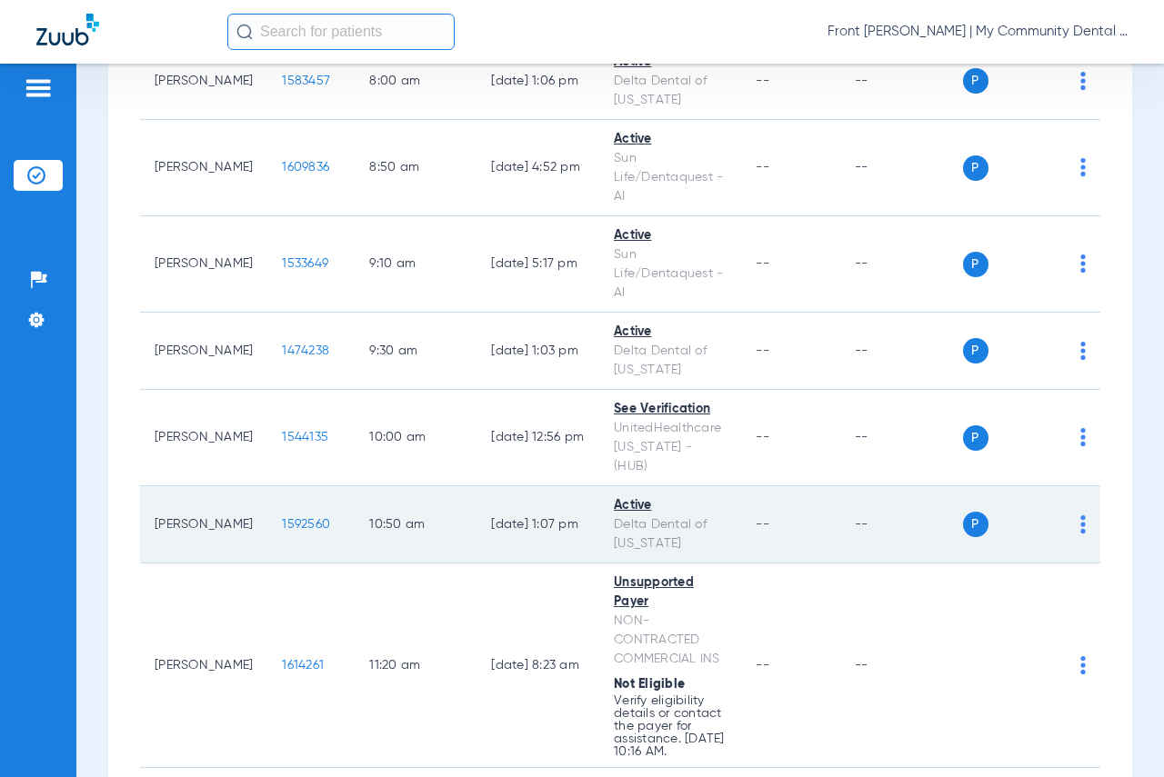 The image size is (1164, 777). I want to click on input: Search for patients, so click(341, 32).